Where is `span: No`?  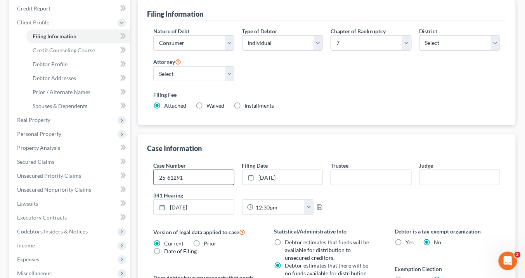
span: No is located at coordinates (437, 242).